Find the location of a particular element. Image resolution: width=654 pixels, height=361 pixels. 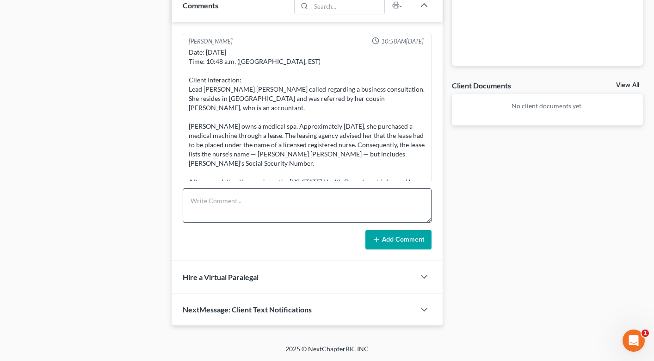

p: No client documents yet. is located at coordinates (548, 106).